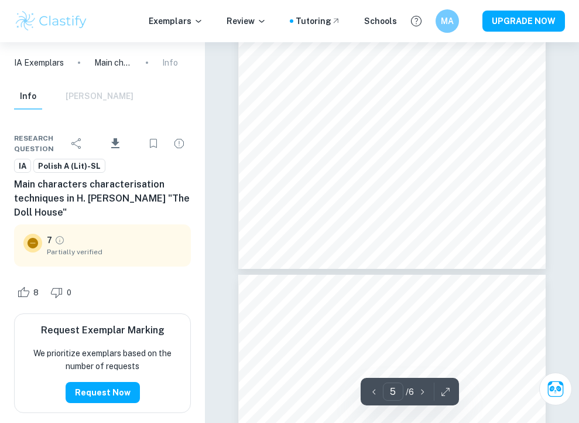 The image size is (579, 423). What do you see at coordinates (22, 166) in the screenshot?
I see `span: IA` at bounding box center [22, 166].